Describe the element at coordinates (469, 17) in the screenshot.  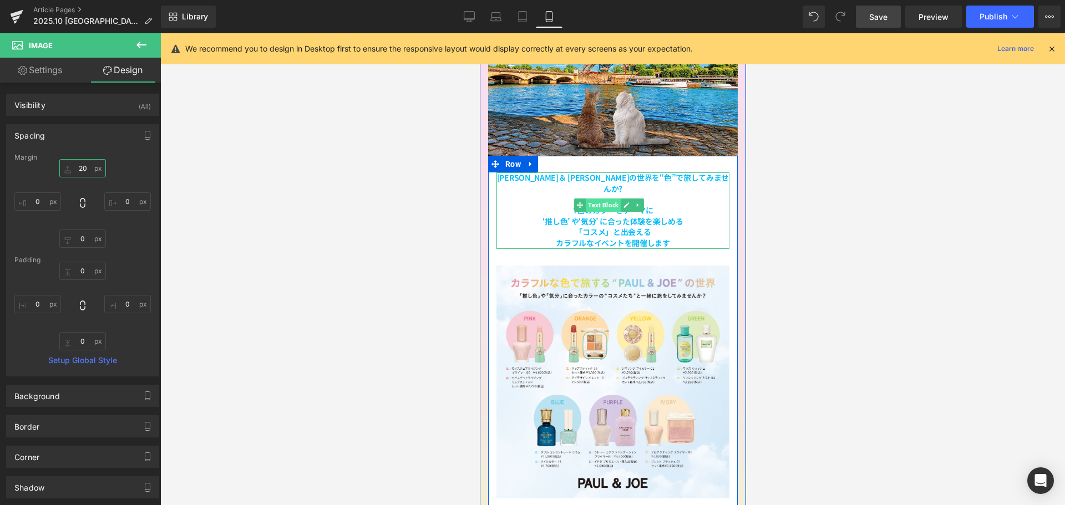
I see `a: Desktop` at that location.